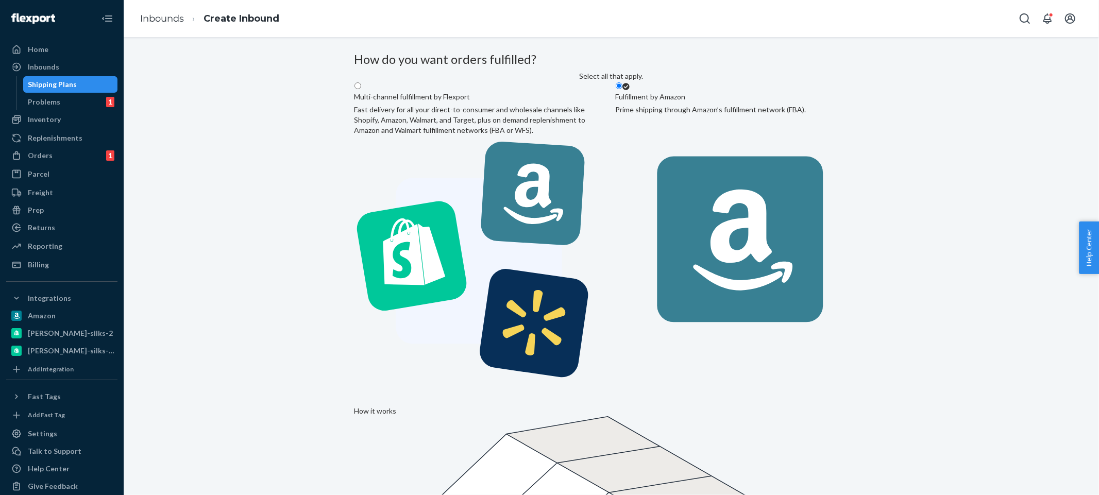 Image resolution: width=1099 pixels, height=495 pixels. I want to click on label: Fulfillment by Amazon, so click(651, 97).